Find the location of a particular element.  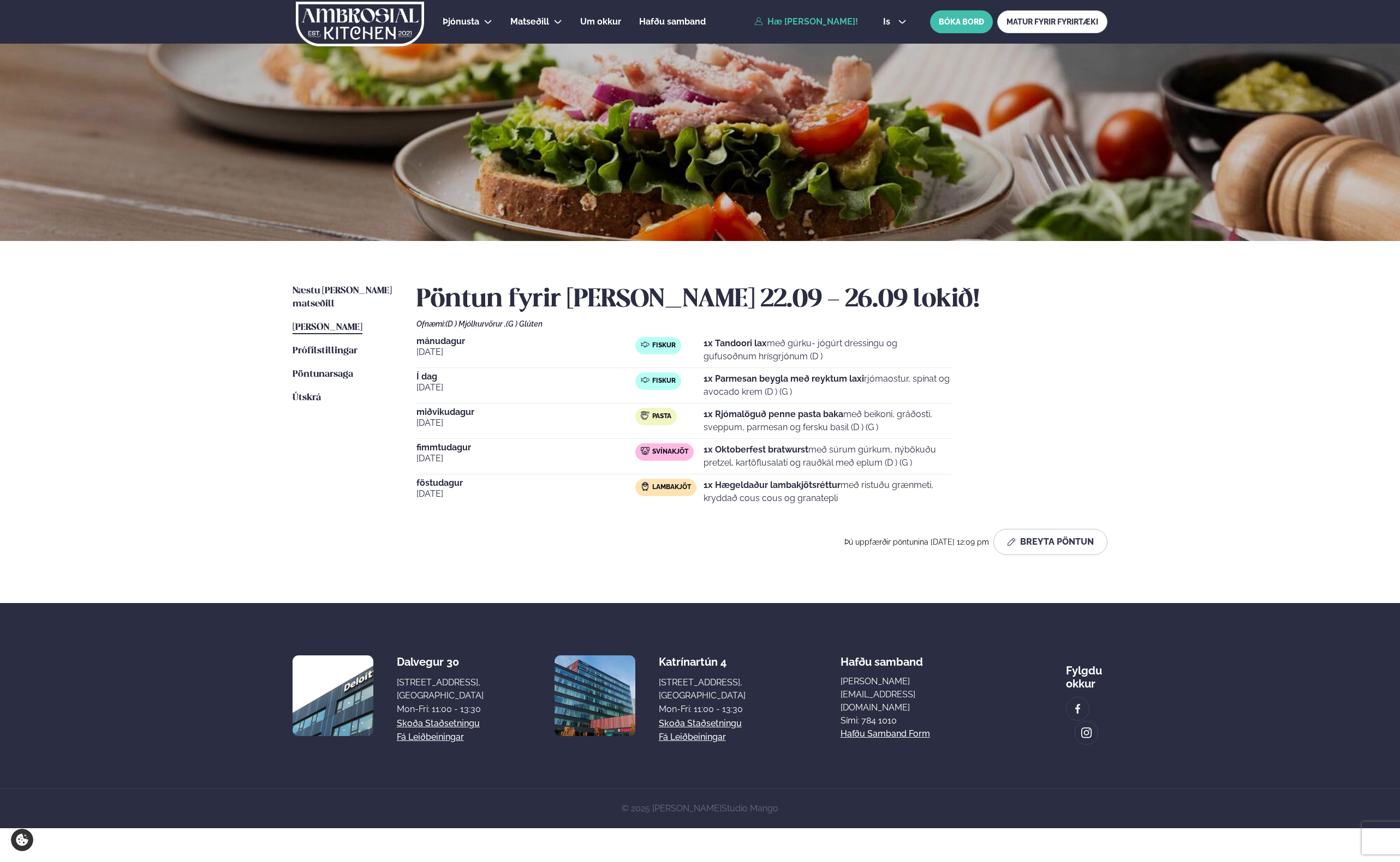

a: Matseðill is located at coordinates (529, 22).